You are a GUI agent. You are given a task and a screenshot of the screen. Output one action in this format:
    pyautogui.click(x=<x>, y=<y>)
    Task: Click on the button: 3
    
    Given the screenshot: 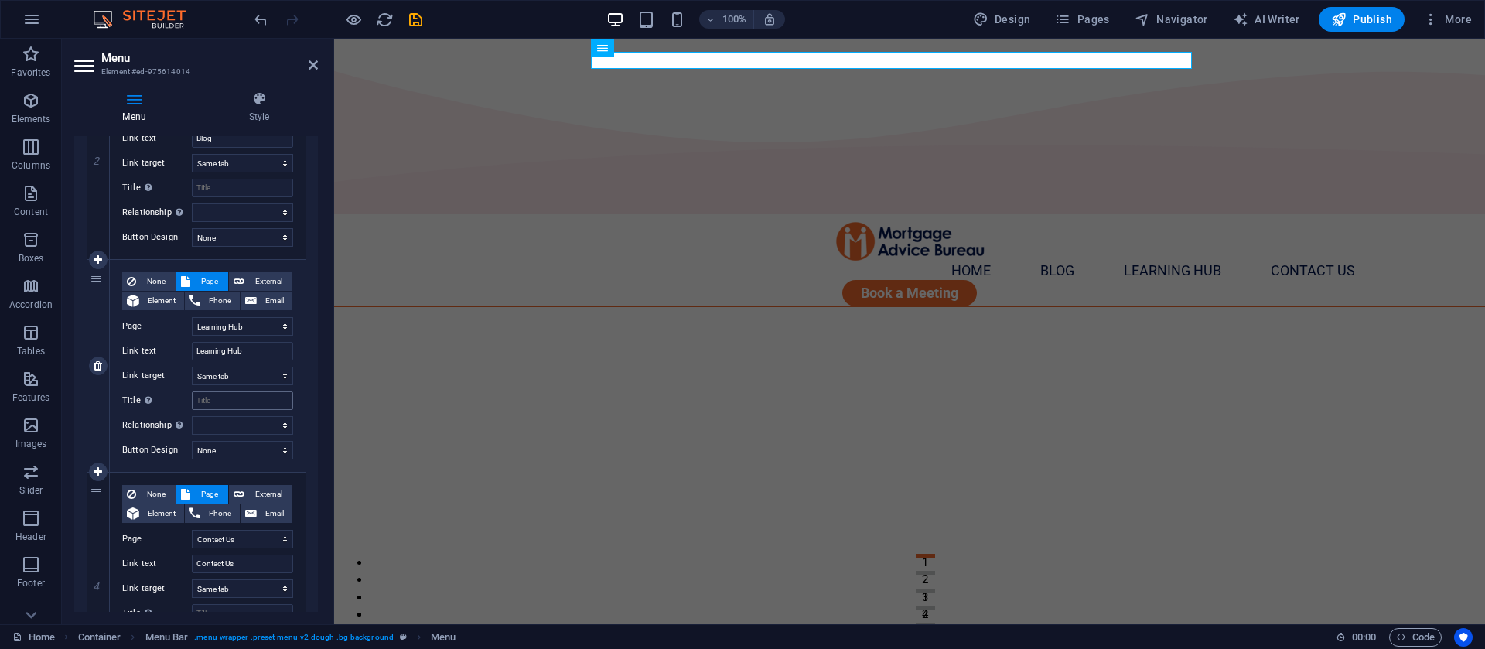 What is the action you would take?
    pyautogui.click(x=591, y=551)
    